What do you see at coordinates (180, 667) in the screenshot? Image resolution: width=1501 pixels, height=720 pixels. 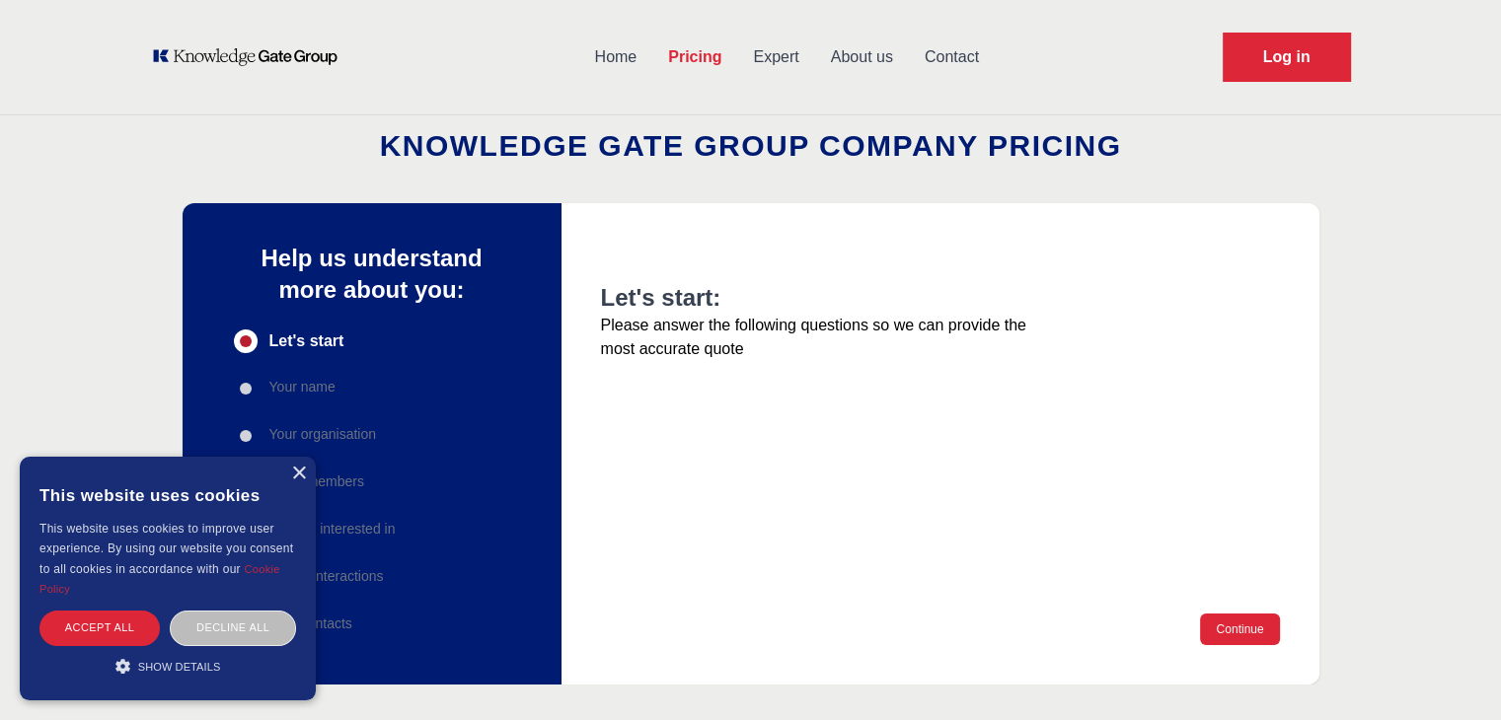 I see `span: Show details` at bounding box center [180, 667].